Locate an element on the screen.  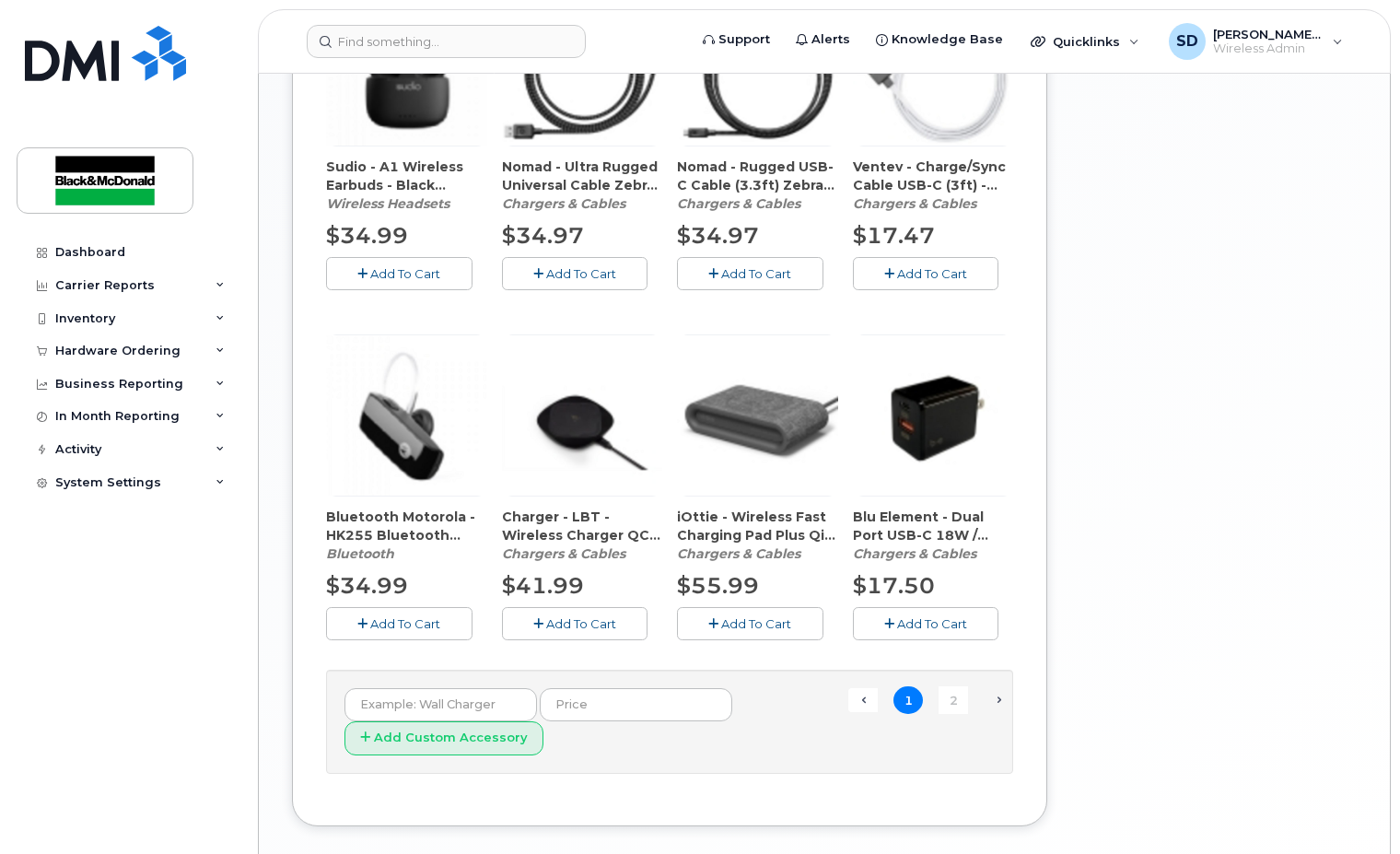
a: Knowledge Base is located at coordinates (940, 40).